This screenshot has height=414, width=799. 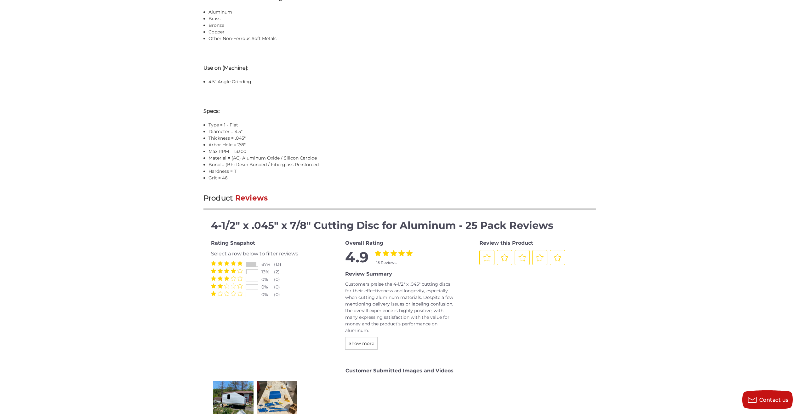 I want to click on li: Material = (AC) Aluminum Oxide / Silicon Carbide, so click(x=402, y=158).